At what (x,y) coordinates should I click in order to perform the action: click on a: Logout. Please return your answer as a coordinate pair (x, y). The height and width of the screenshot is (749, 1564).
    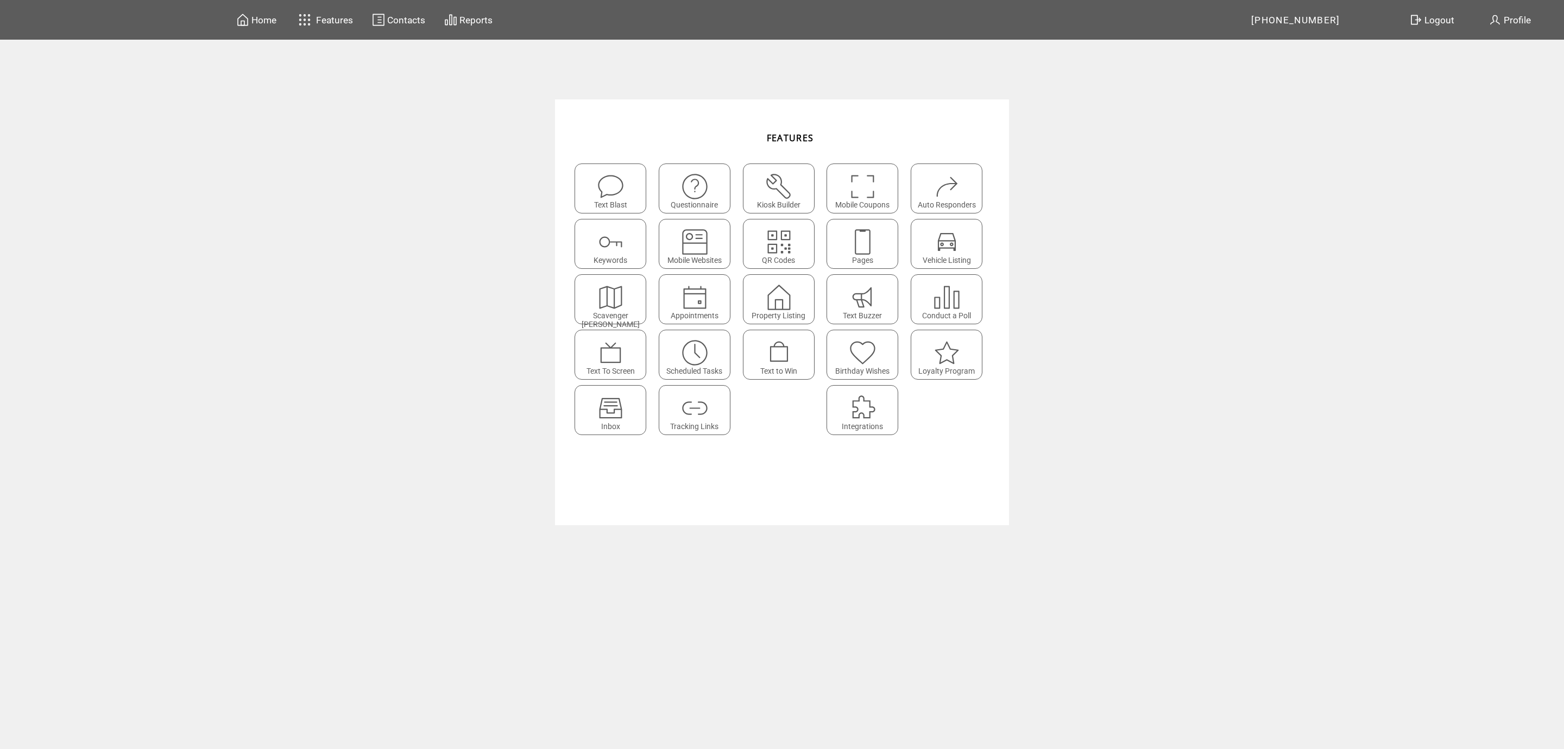
    Looking at the image, I should click on (1447, 20).